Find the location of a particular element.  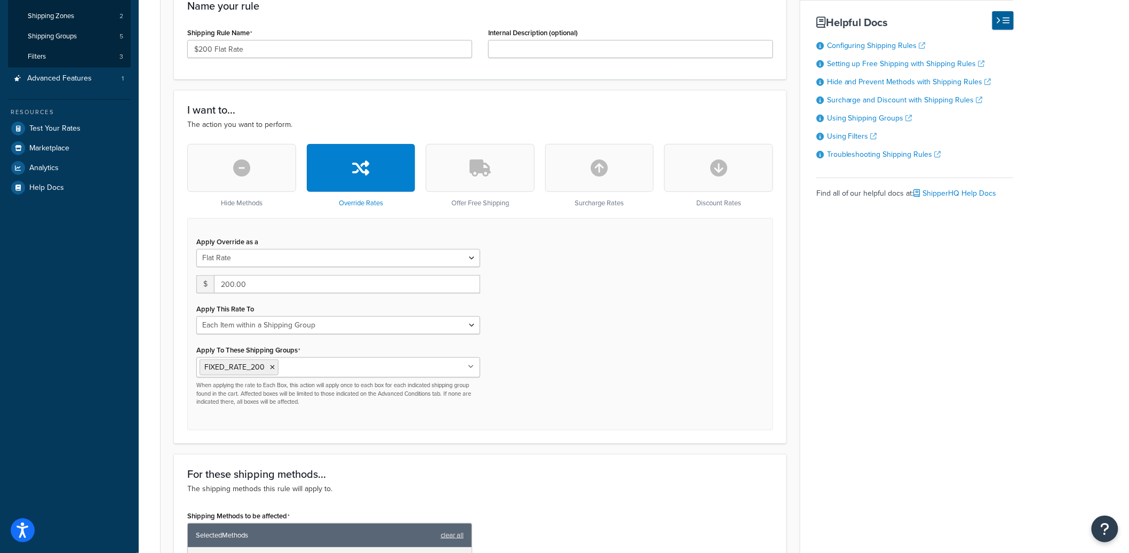

a: Filters3 is located at coordinates (69, 57).